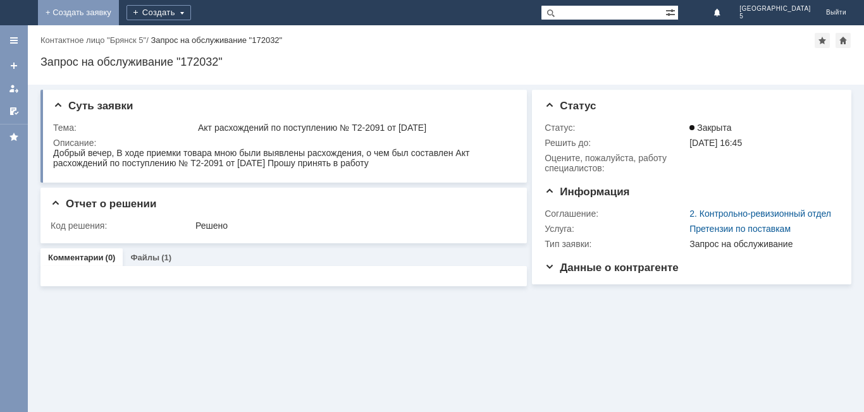 This screenshot has height=412, width=864. Describe the element at coordinates (710, 128) in the screenshot. I see `span: Закрыта` at that location.